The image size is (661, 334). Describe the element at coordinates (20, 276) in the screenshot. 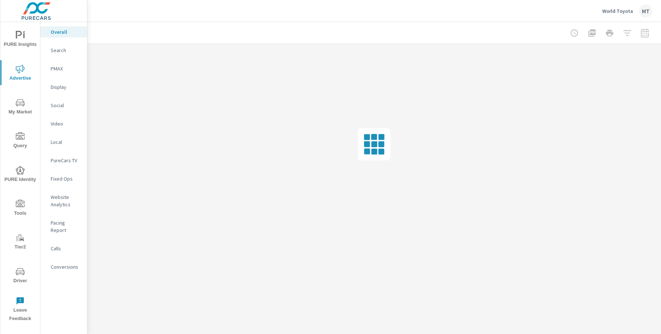

I see `span: Driver` at that location.